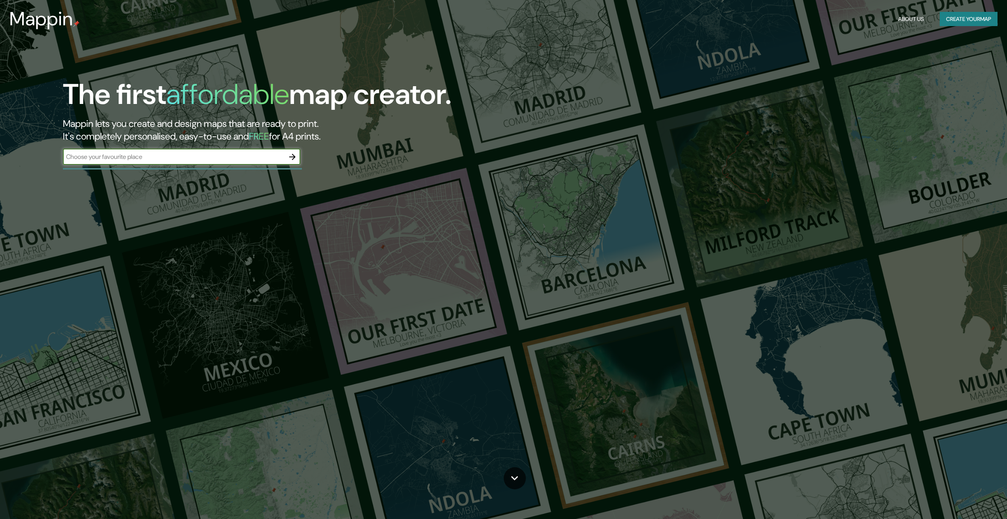 The width and height of the screenshot is (1007, 519). What do you see at coordinates (314, 130) in the screenshot?
I see `h2: Mappin lets you create and design maps that are ready to print. It's completely personalised, eas...` at bounding box center [314, 130].